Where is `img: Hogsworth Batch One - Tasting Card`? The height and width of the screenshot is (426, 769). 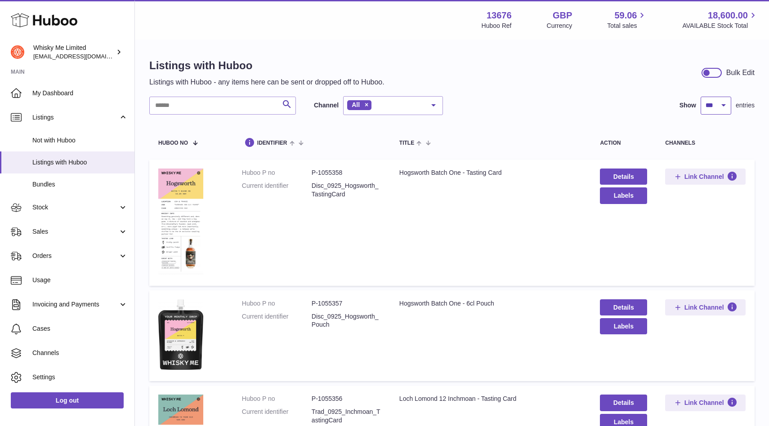
img: Hogsworth Batch One - Tasting Card is located at coordinates (181, 222).